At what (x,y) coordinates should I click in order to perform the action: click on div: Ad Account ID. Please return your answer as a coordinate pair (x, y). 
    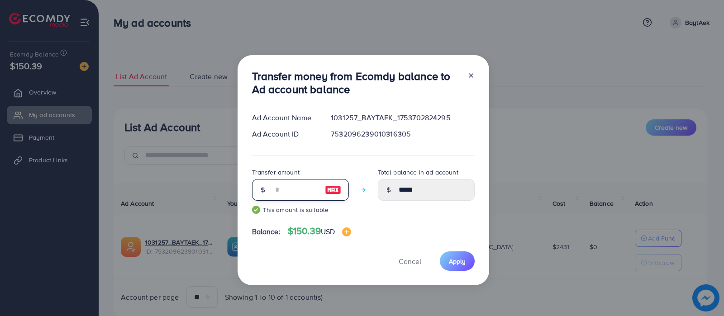
    Looking at the image, I should click on (284, 134).